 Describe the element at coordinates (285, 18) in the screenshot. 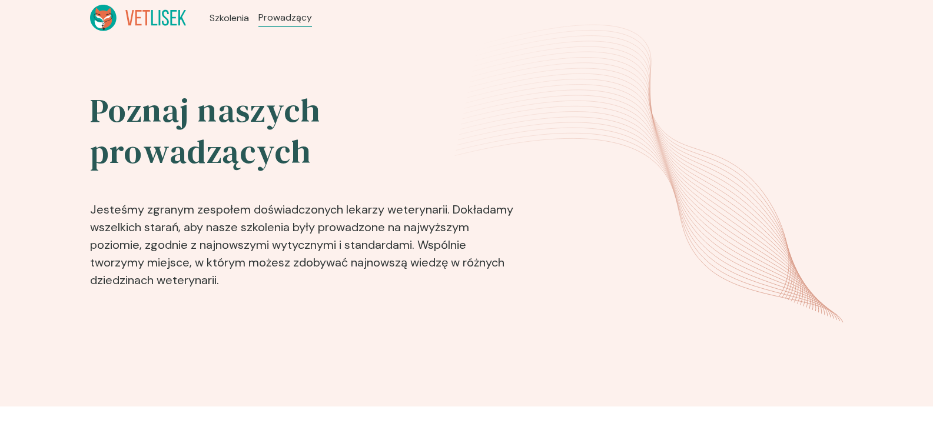

I see `span: Prowadzący` at that location.